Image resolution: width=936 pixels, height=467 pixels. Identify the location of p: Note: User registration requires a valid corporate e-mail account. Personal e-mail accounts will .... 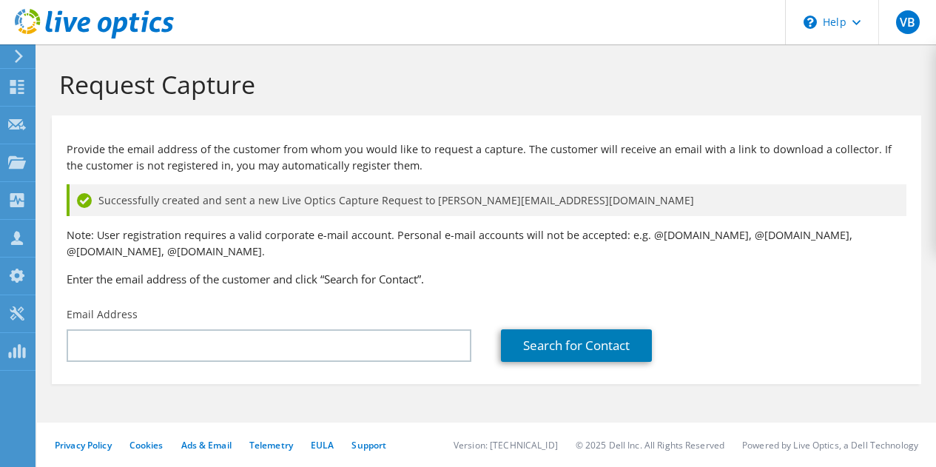
(486, 243).